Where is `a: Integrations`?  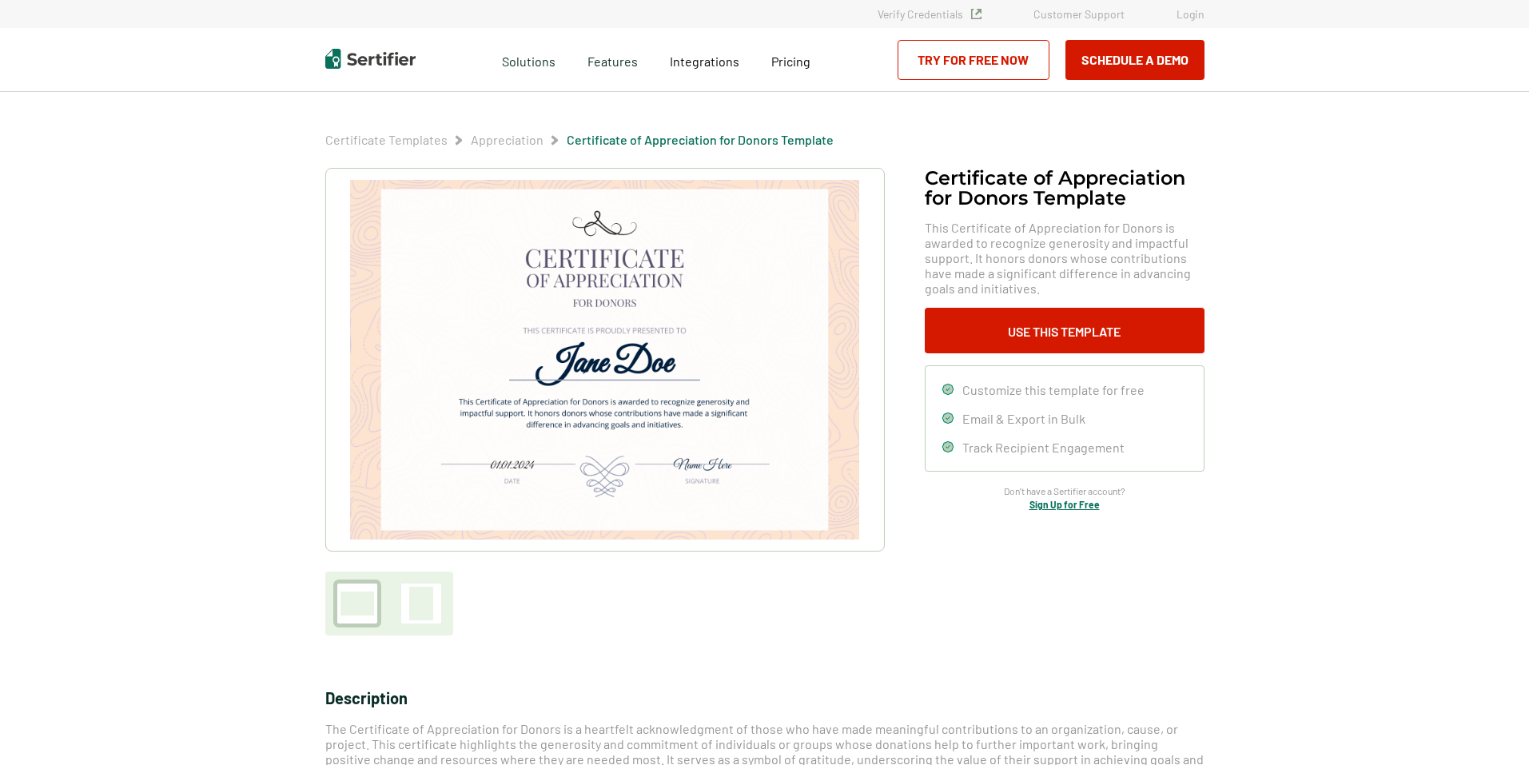 a: Integrations is located at coordinates (704, 59).